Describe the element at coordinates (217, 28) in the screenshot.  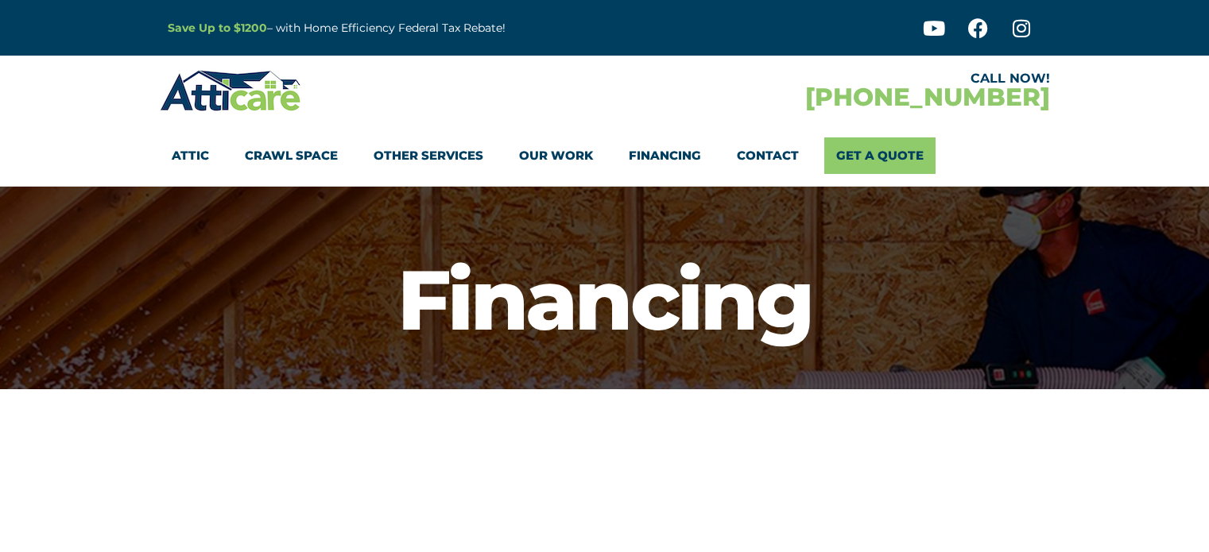
I see `a: Save Up to $1200` at that location.